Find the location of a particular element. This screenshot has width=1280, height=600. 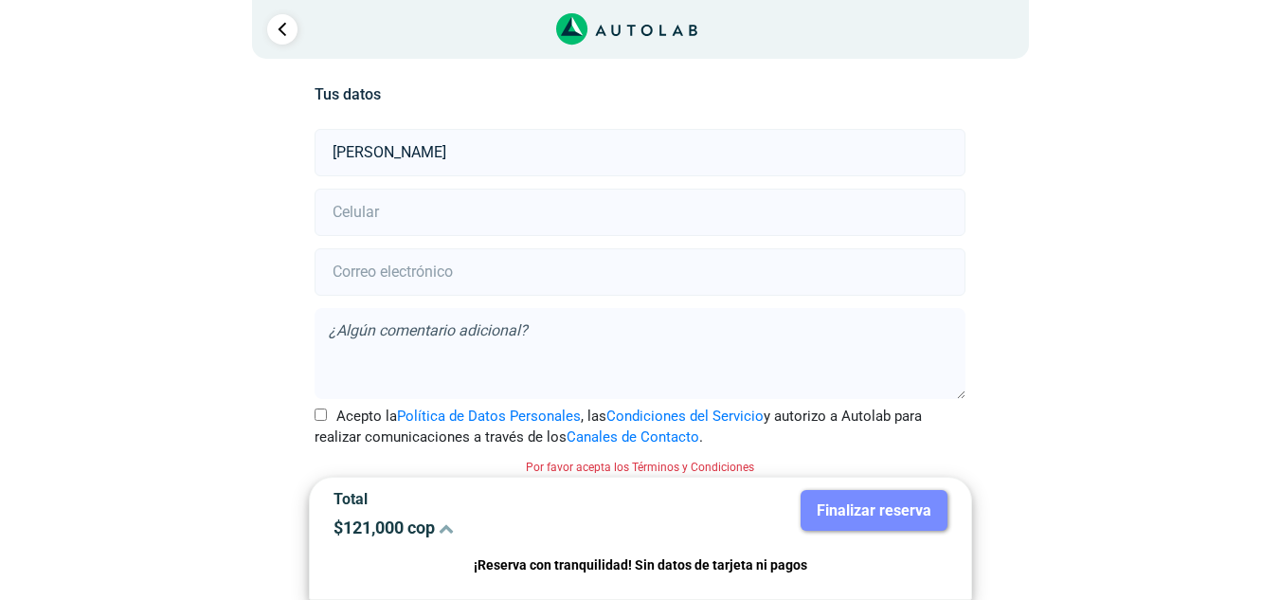

input: Nombre y apellido is located at coordinates (640, 153).